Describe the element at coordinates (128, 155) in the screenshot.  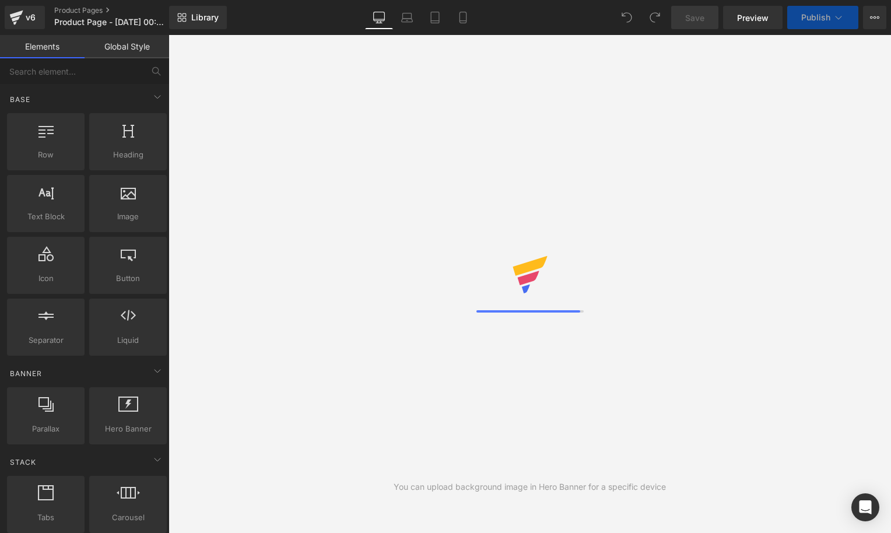
I see `span: Heading` at that location.